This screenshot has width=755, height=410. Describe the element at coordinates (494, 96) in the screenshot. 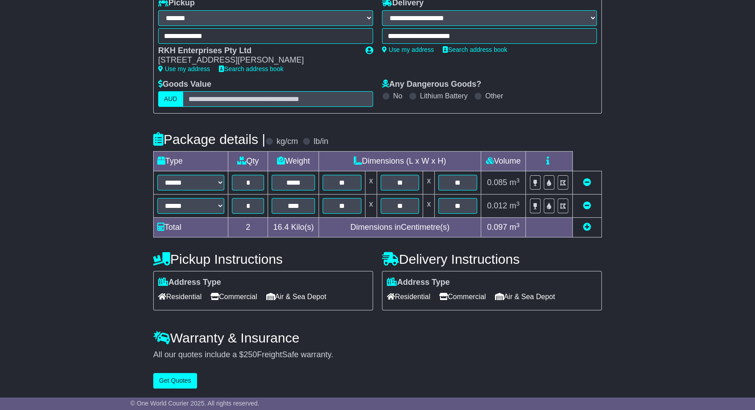

I see `label: Other` at that location.